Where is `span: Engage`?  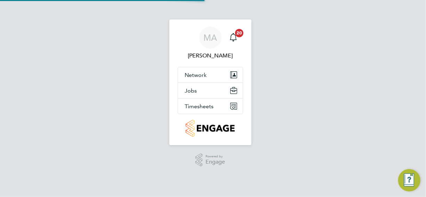 span: Engage is located at coordinates (215, 162).